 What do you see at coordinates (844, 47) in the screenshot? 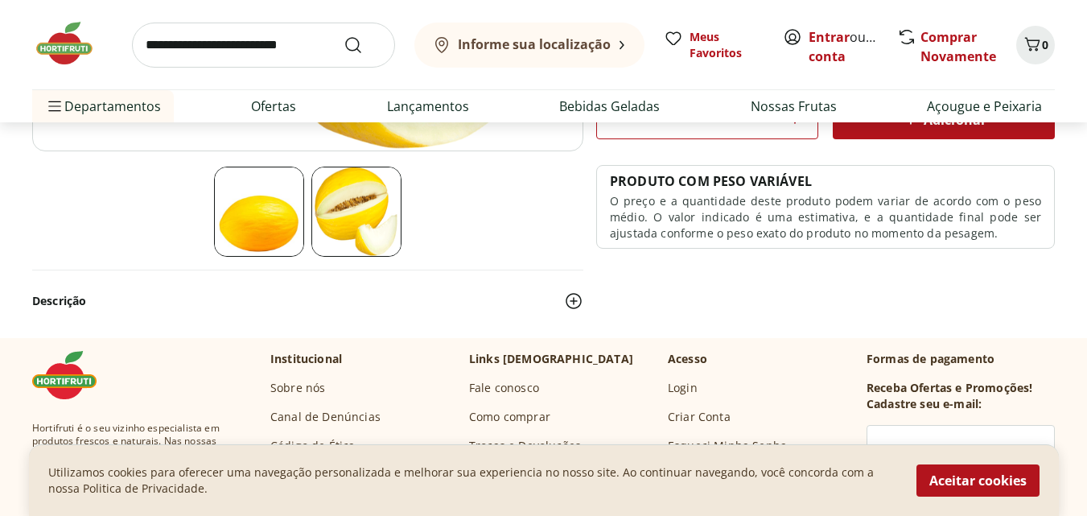
I see `span: ou` at bounding box center [844, 47].